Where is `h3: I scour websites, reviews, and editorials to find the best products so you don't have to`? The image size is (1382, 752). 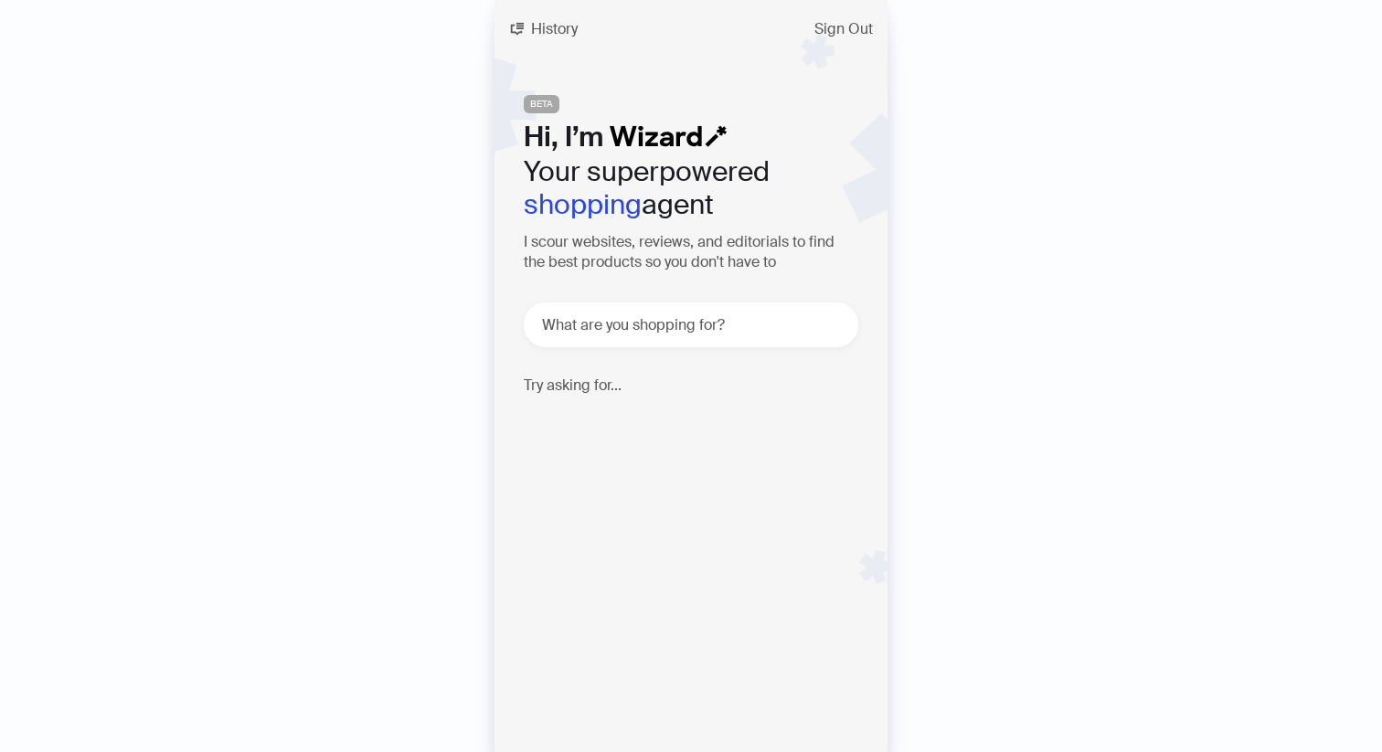 h3: I scour websites, reviews, and editorials to find the best products so you don't have to is located at coordinates (691, 252).